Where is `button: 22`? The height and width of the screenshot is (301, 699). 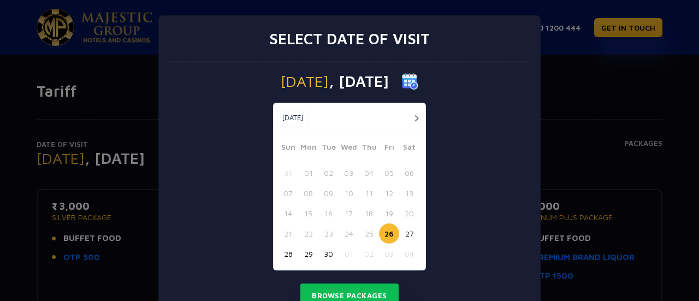 button: 22 is located at coordinates (308, 233).